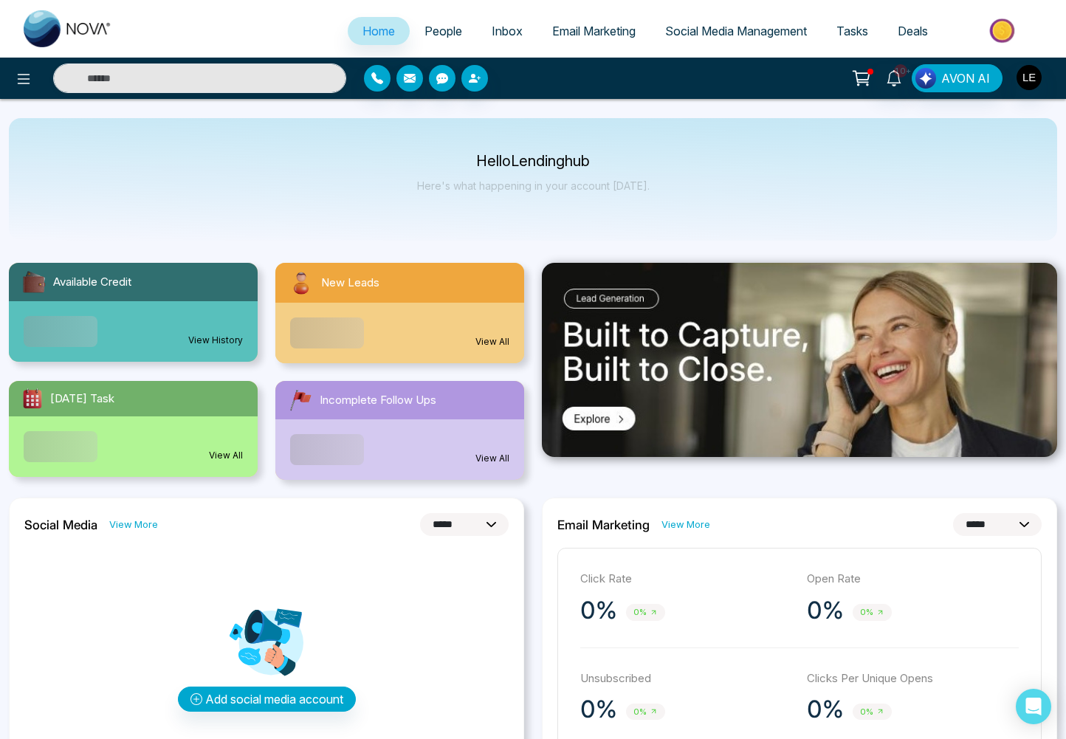 The width and height of the screenshot is (1066, 739). Describe the element at coordinates (594, 31) in the screenshot. I see `span: Email Marketing` at that location.